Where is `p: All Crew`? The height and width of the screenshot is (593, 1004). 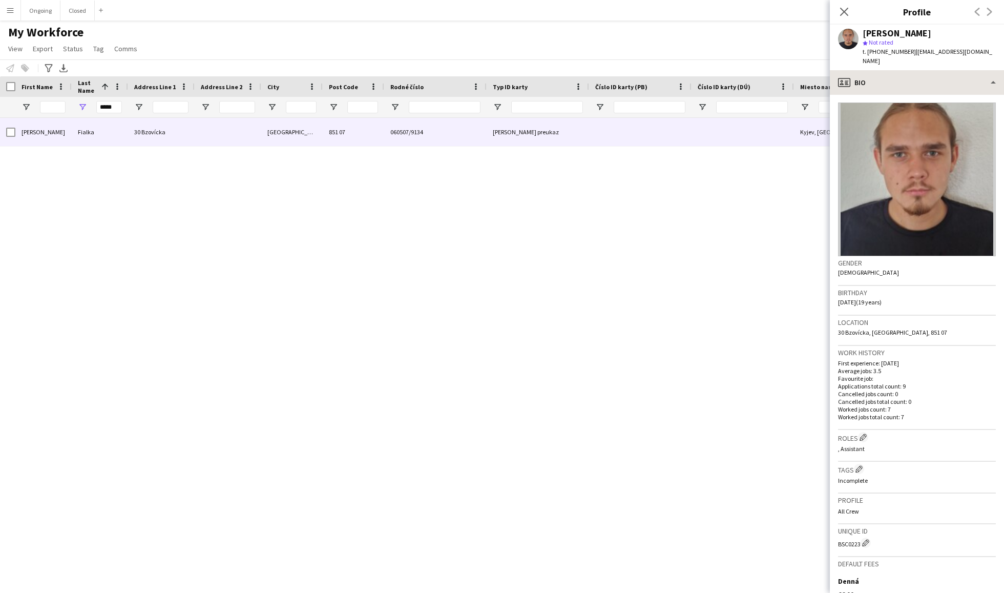 p: All Crew is located at coordinates (917, 511).